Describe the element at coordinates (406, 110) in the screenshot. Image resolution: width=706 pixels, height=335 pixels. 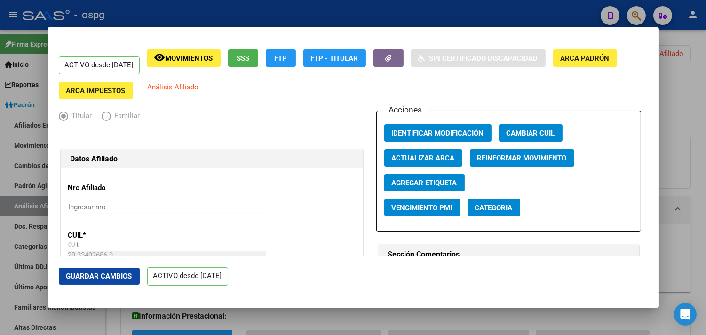
I see `h3: Acciones` at that location.